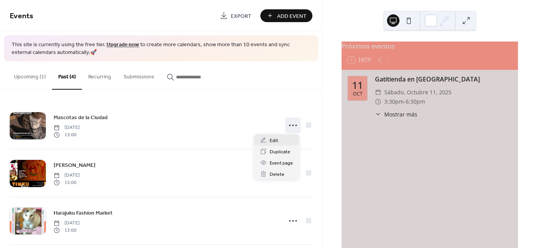  Describe the element at coordinates (394, 102) in the screenshot. I see `span: 3:30pm` at that location.